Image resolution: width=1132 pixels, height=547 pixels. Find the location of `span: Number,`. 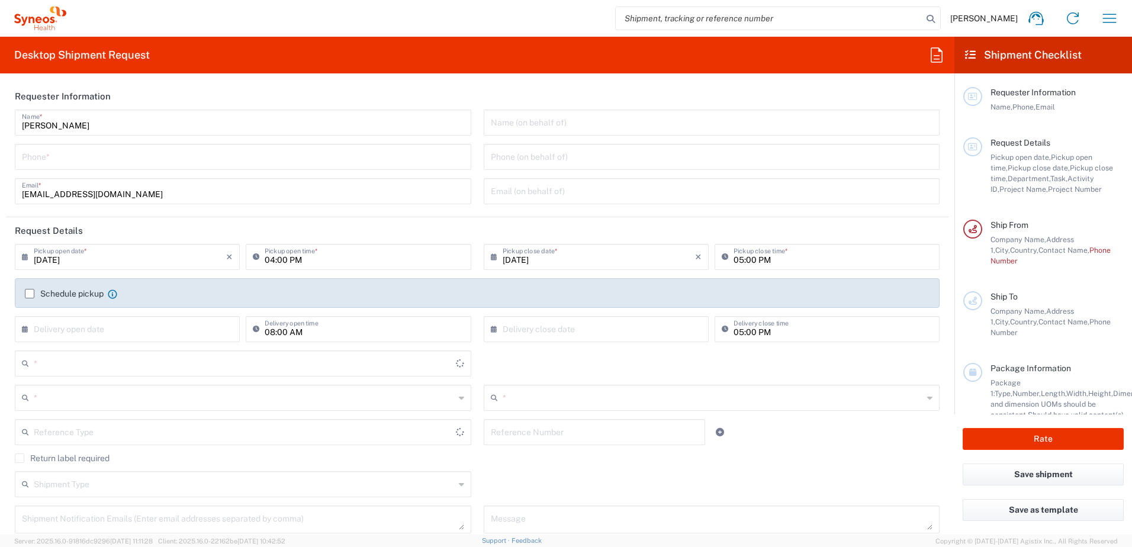

span: Number, is located at coordinates (1027, 393).